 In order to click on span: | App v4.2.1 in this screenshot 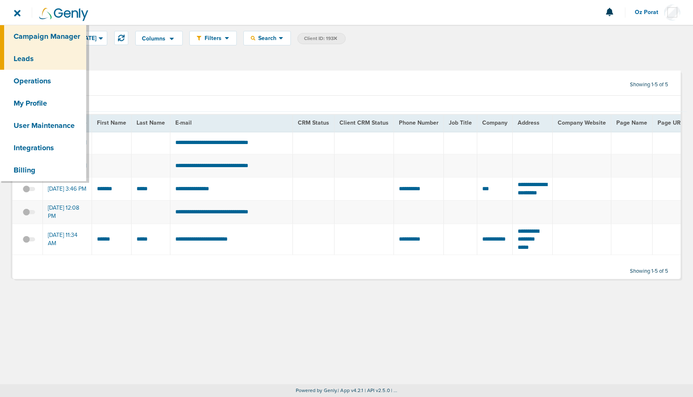, I will do `click(350, 390)`.